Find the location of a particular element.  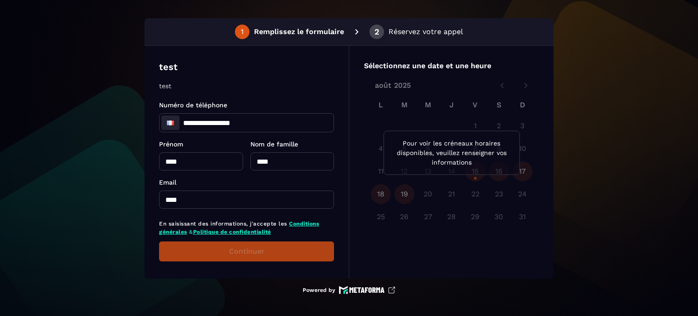

div: 1 is located at coordinates (242, 32).